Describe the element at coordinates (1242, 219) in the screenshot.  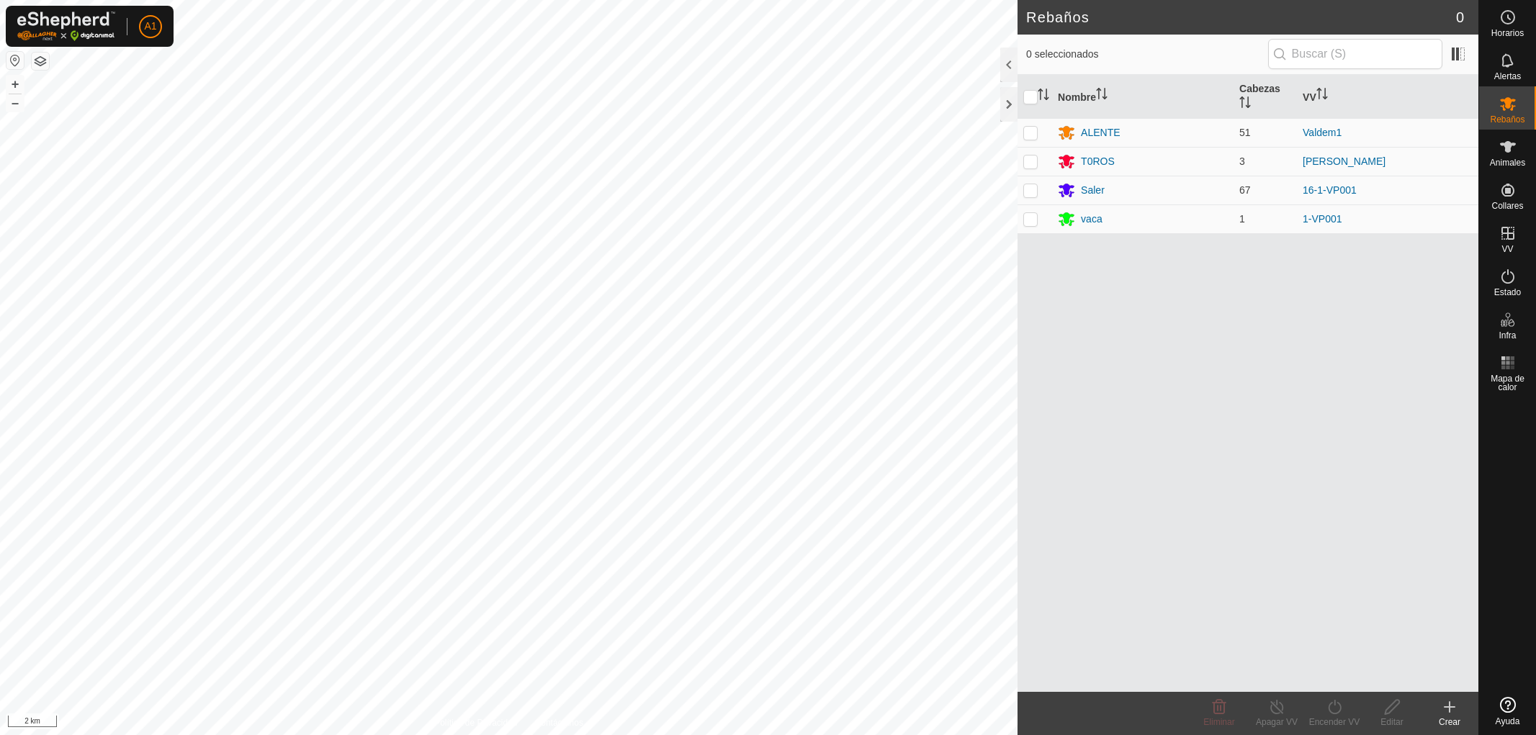
I see `font: 1` at that location.